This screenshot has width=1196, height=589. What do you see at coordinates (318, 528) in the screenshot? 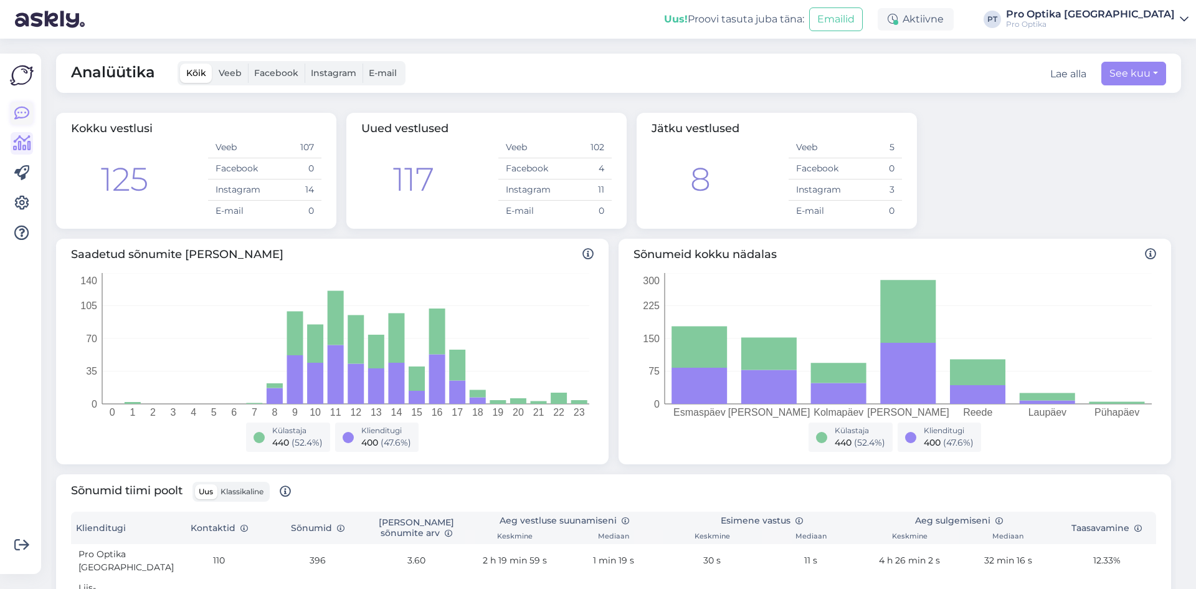
I see `th: Sõnumid` at bounding box center [318, 528].